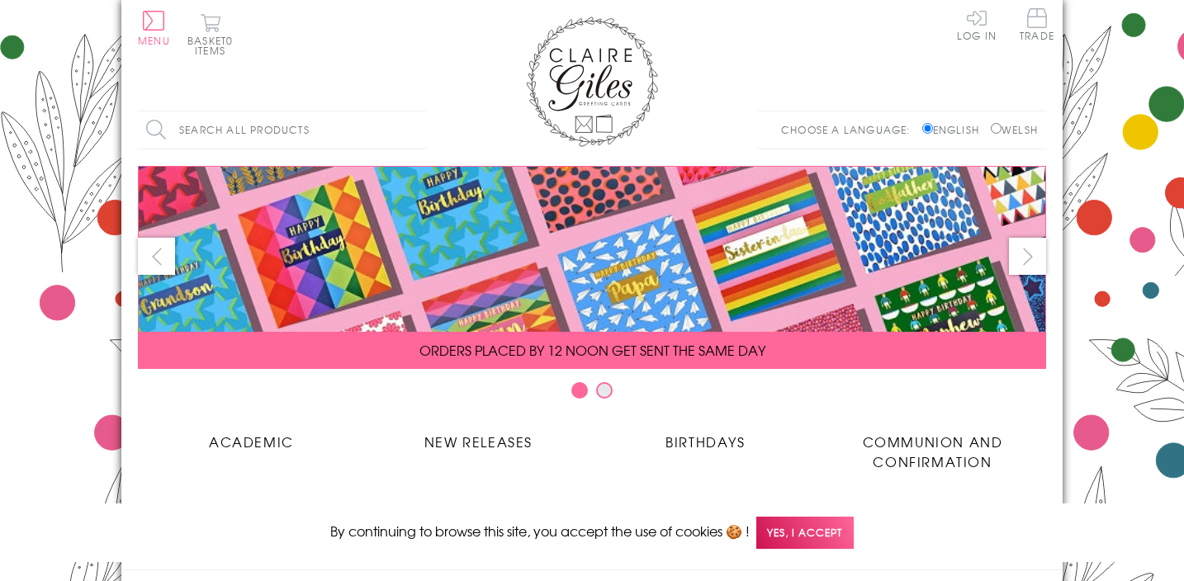 This screenshot has height=581, width=1184. I want to click on span: Yes, I accept, so click(805, 533).